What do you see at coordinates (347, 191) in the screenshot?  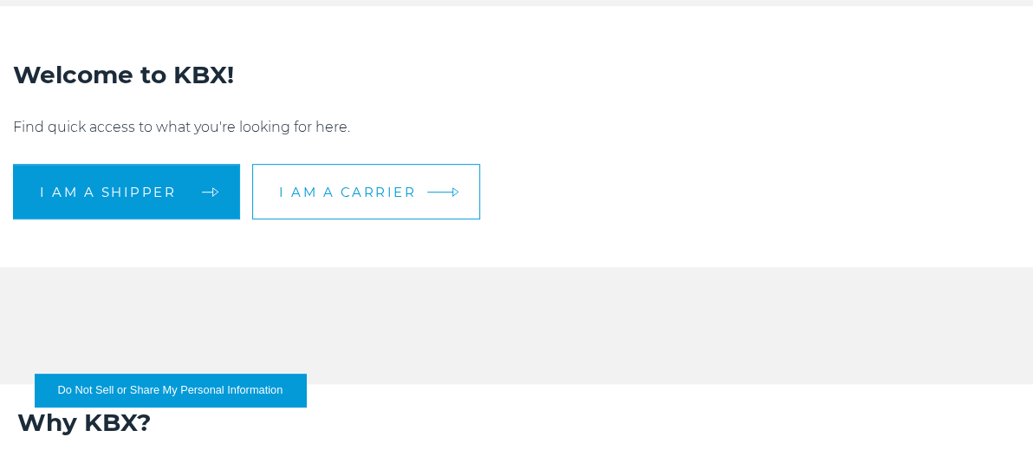 I see `span: I am a carrier` at bounding box center [347, 191].